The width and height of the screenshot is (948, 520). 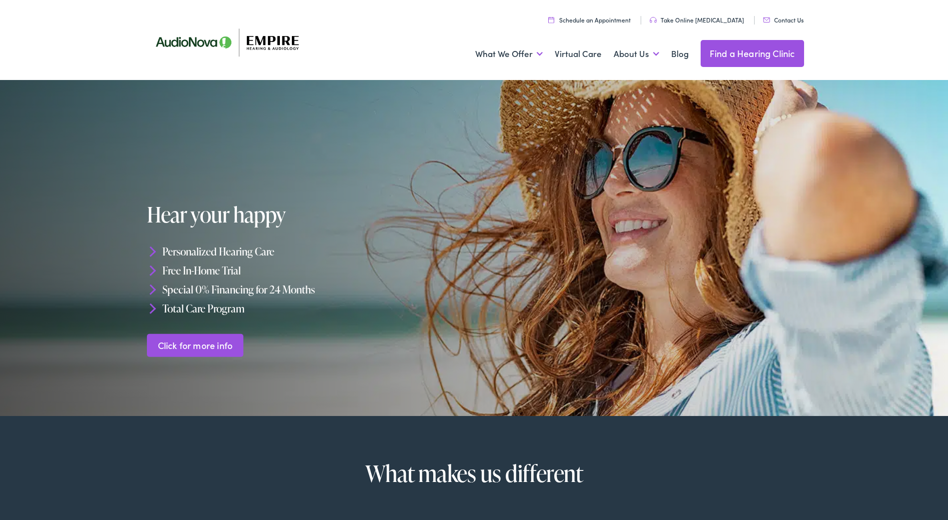 What do you see at coordinates (636, 54) in the screenshot?
I see `a: About Us` at bounding box center [636, 54].